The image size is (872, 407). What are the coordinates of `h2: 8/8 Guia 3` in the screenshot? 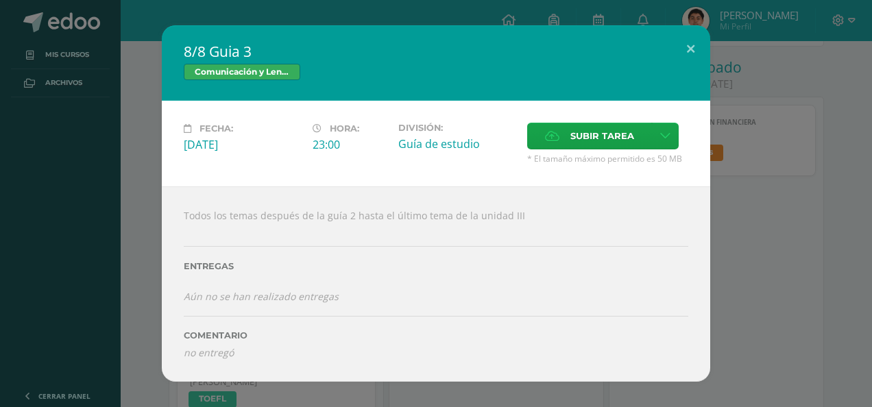 It's located at (436, 51).